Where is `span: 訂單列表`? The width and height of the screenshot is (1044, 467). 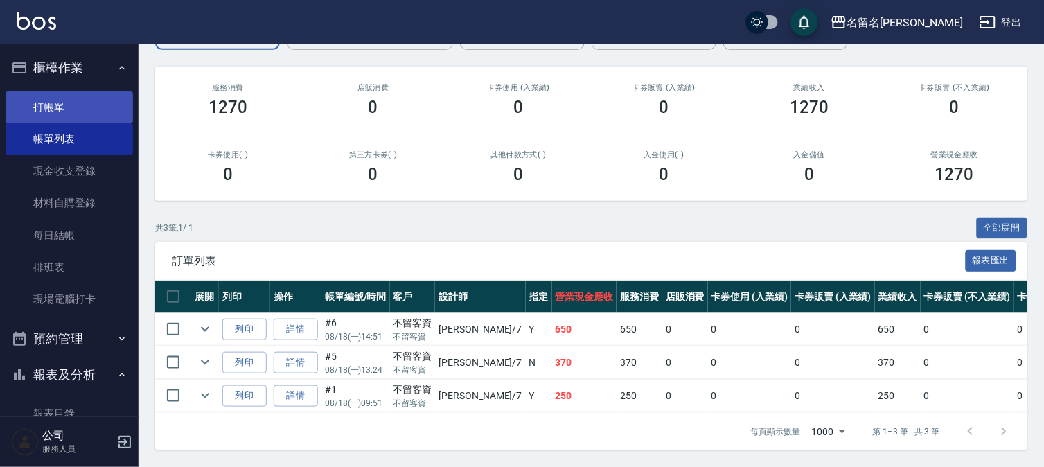
span: 訂單列表 is located at coordinates (569, 261).